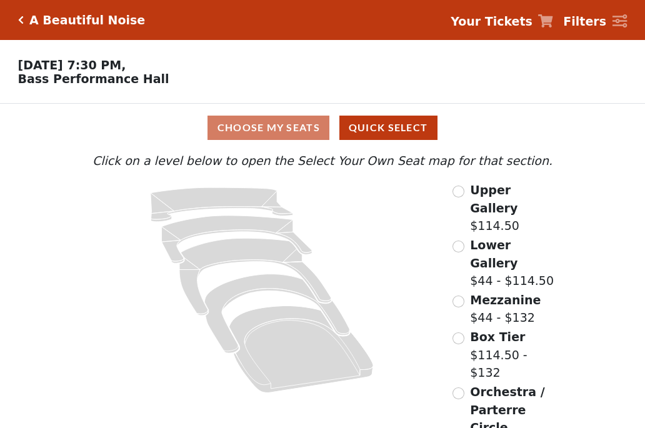  Describe the element at coordinates (222, 204) in the screenshot. I see `path: Upper Gallery - Seats Available: 286` at that location.